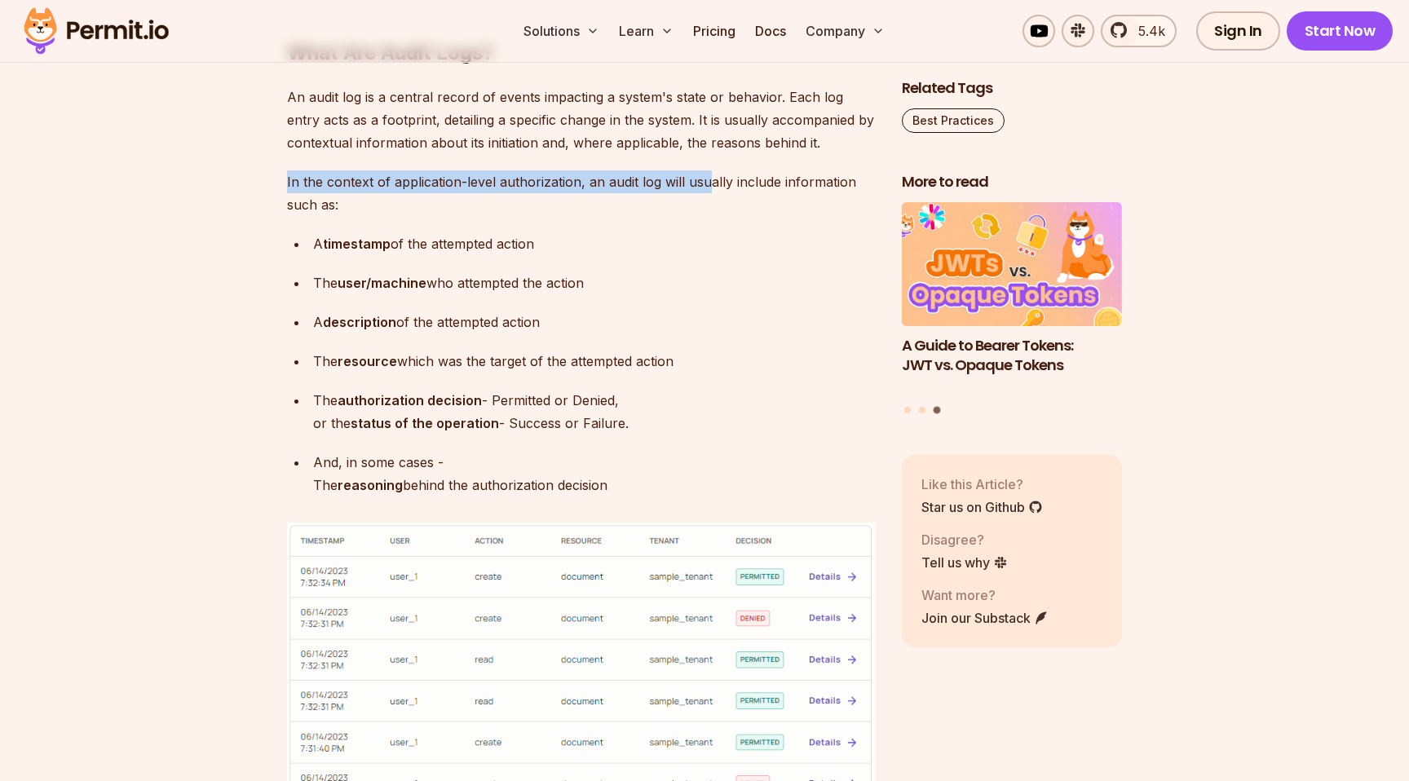 The image size is (1409, 781). Describe the element at coordinates (1339, 31) in the screenshot. I see `a: Start Now` at that location.